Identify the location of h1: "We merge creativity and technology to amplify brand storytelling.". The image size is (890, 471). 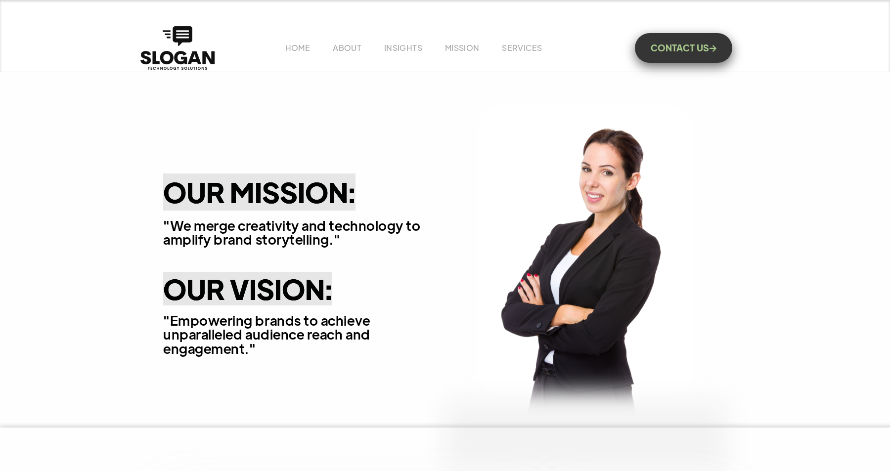
(297, 232).